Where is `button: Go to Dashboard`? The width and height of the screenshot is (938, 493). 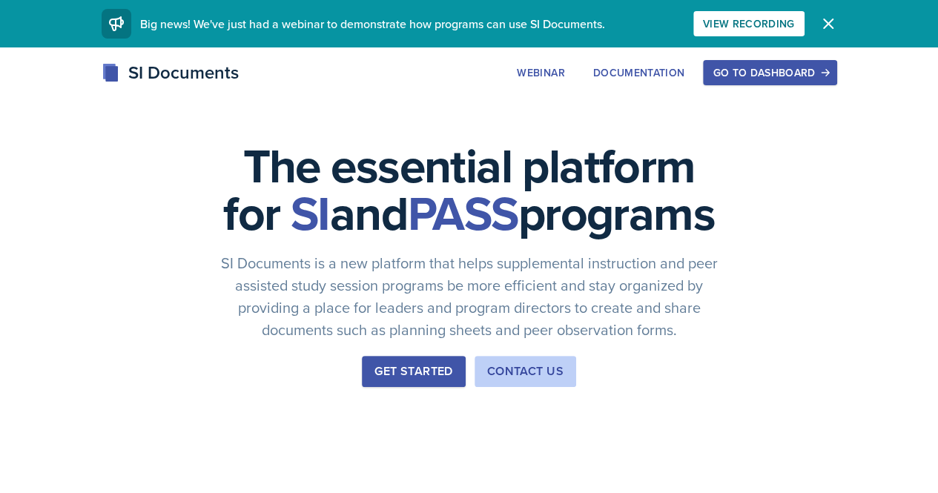
button: Go to Dashboard is located at coordinates (769, 73).